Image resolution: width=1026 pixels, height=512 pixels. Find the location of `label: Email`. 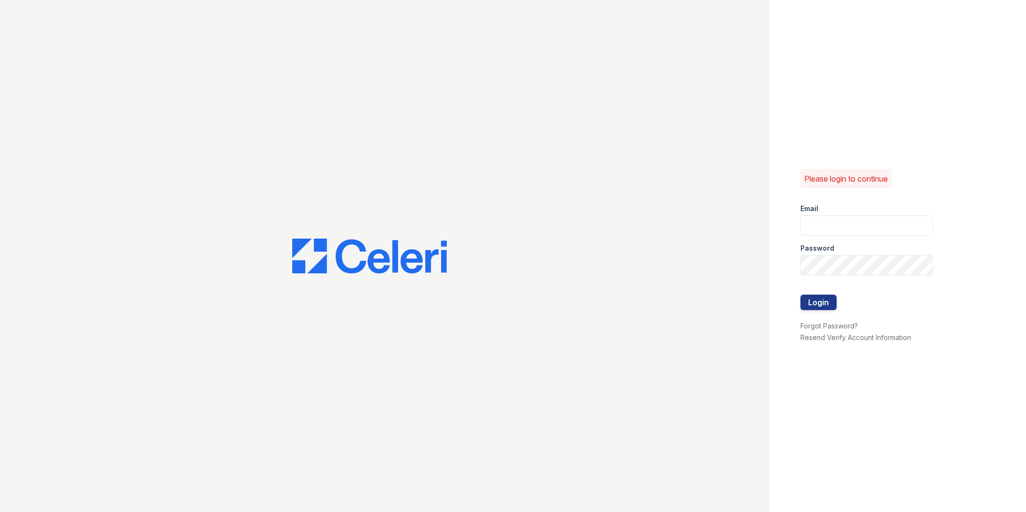

label: Email is located at coordinates (809, 209).